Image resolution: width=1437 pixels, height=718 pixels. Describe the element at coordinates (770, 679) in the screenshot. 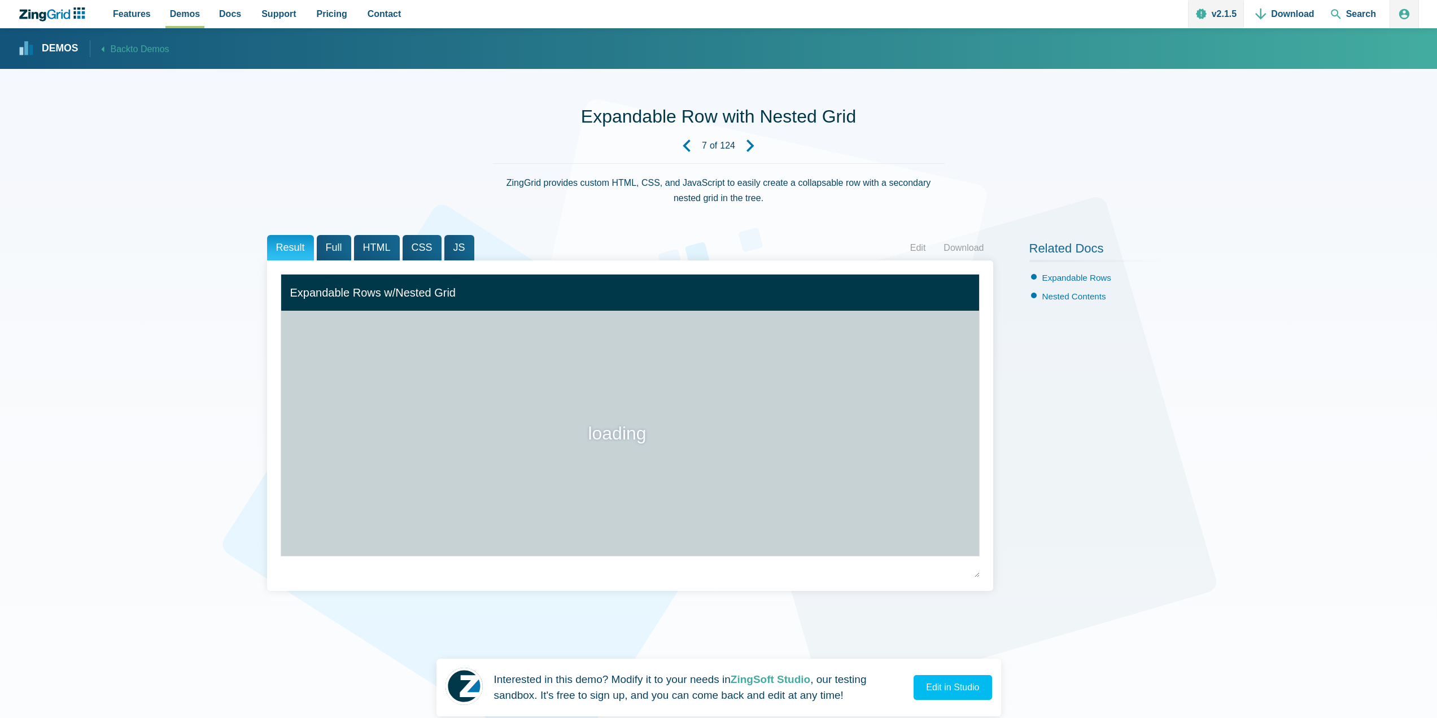

I see `strong: ZingSoft Studio` at that location.